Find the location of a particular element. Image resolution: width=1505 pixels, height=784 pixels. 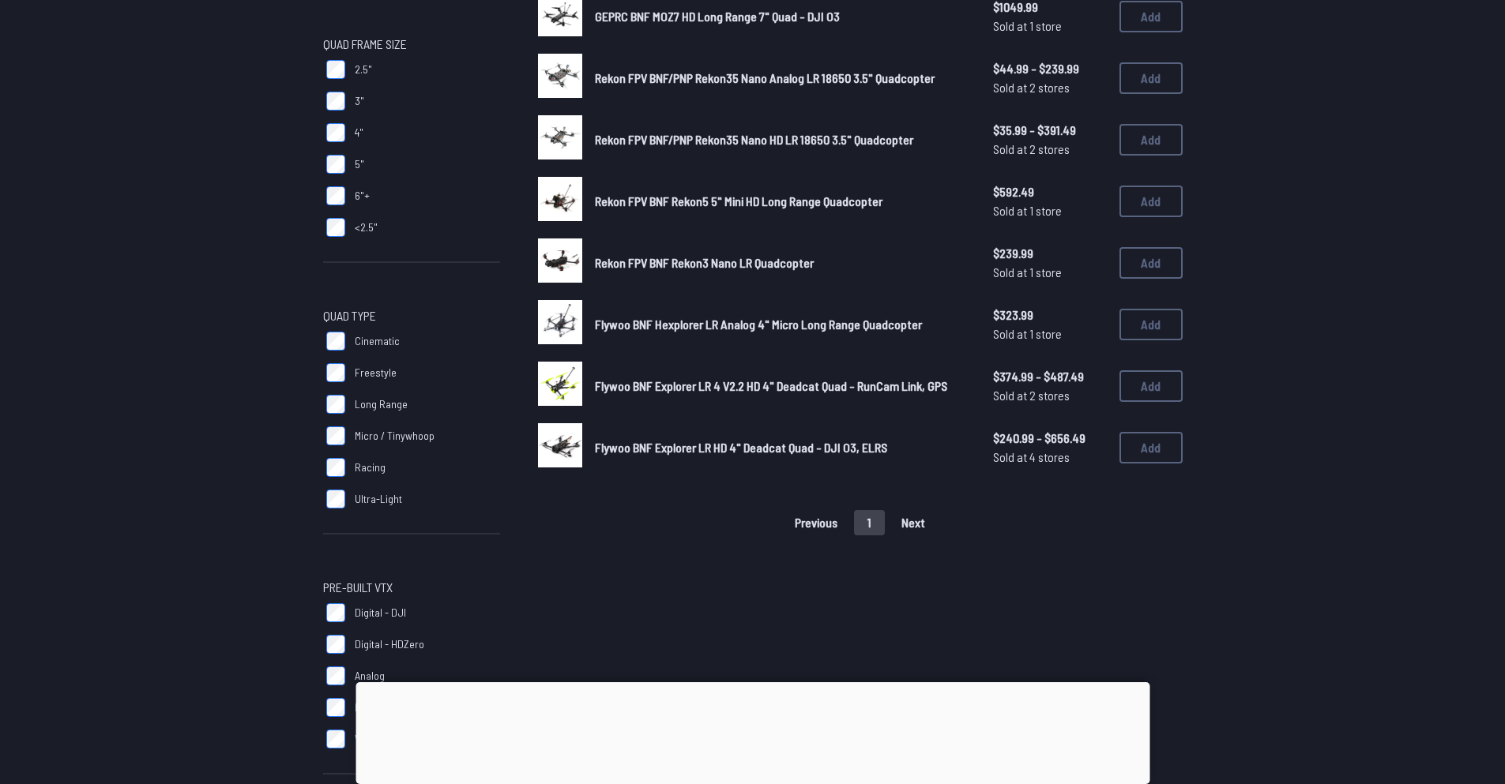

input: Cinematic is located at coordinates (336, 341).